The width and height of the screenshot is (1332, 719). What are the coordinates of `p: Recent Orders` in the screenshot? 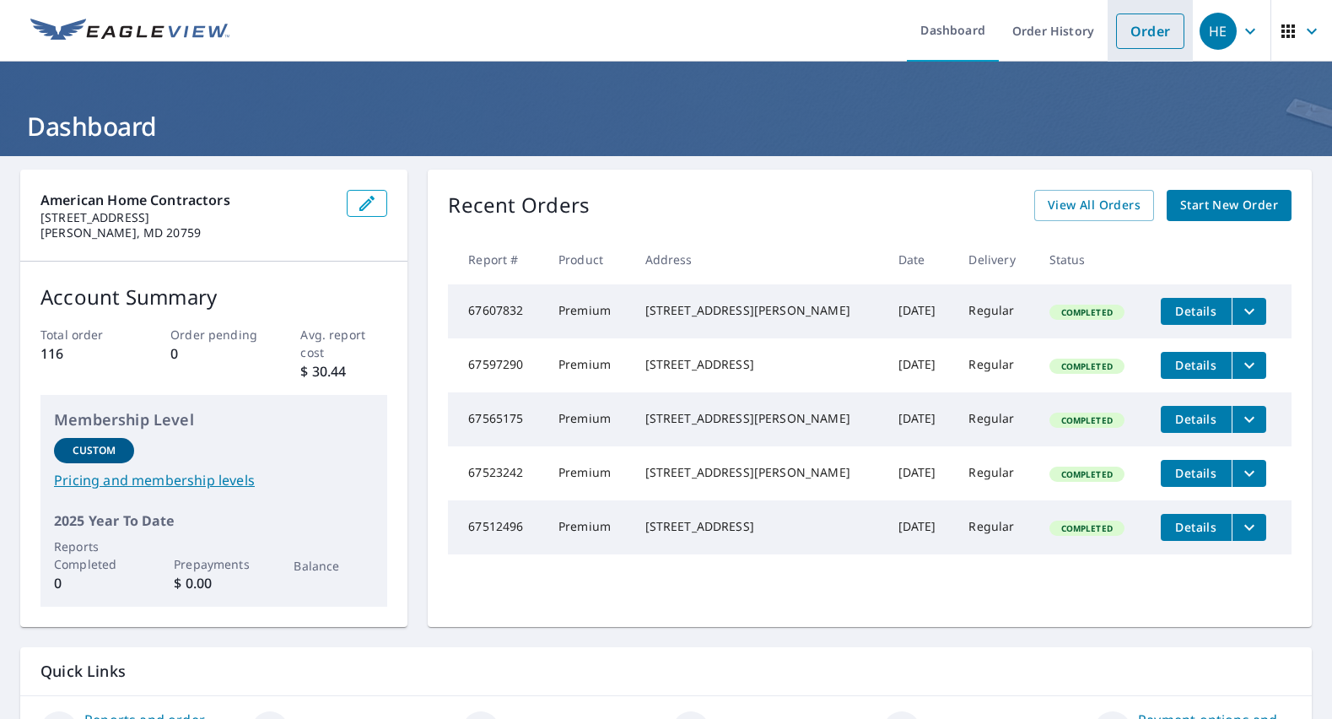 It's located at (519, 205).